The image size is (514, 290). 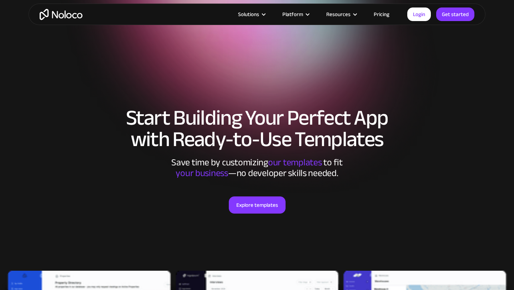 What do you see at coordinates (419, 14) in the screenshot?
I see `a: Login` at bounding box center [419, 14].